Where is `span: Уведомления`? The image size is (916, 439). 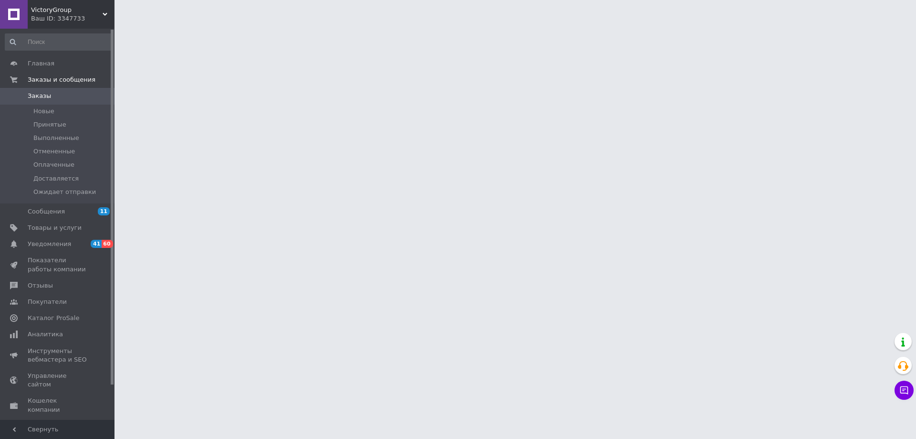 span: Уведомления is located at coordinates (49, 244).